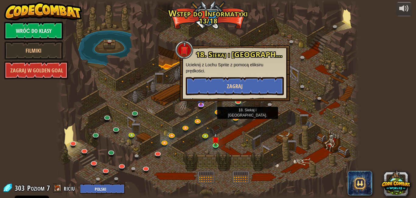 The image size is (416, 198). What do you see at coordinates (235, 68) in the screenshot?
I see `p: Ucieknij z Lochu Sprite z pomocą eliksiru prędkości.` at bounding box center [235, 68].